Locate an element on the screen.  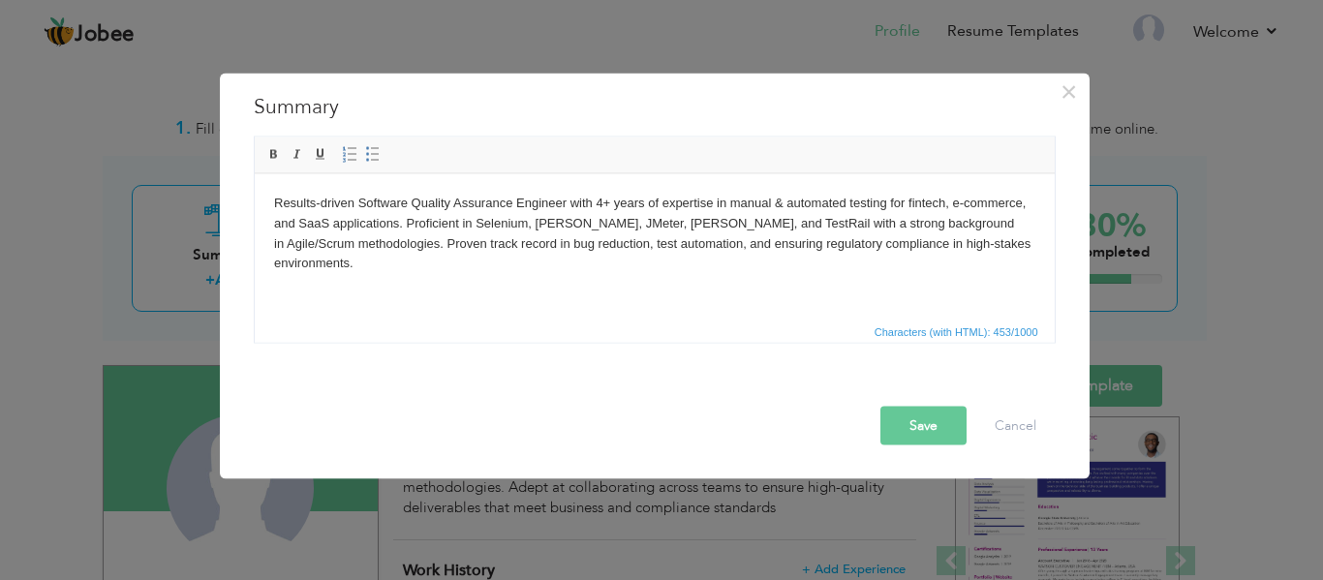
button: Close is located at coordinates (1069, 91).